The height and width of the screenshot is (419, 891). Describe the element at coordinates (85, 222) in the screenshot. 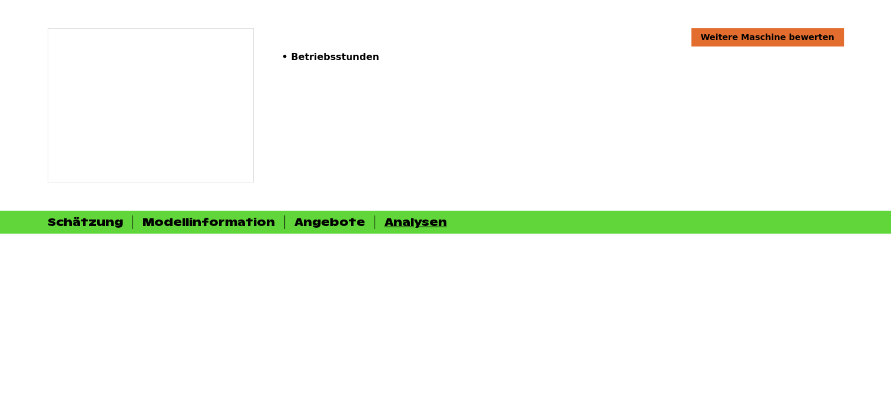

I see `div: Schätzung` at that location.